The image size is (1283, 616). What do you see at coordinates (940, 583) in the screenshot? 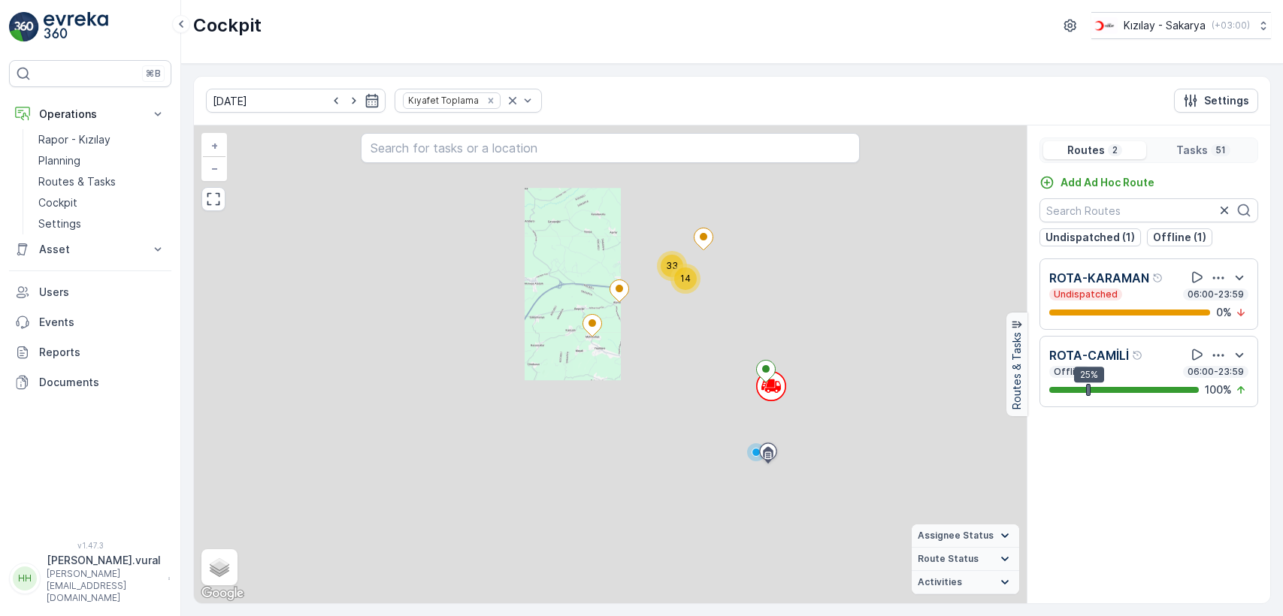
I see `span: Activities` at bounding box center [940, 583].